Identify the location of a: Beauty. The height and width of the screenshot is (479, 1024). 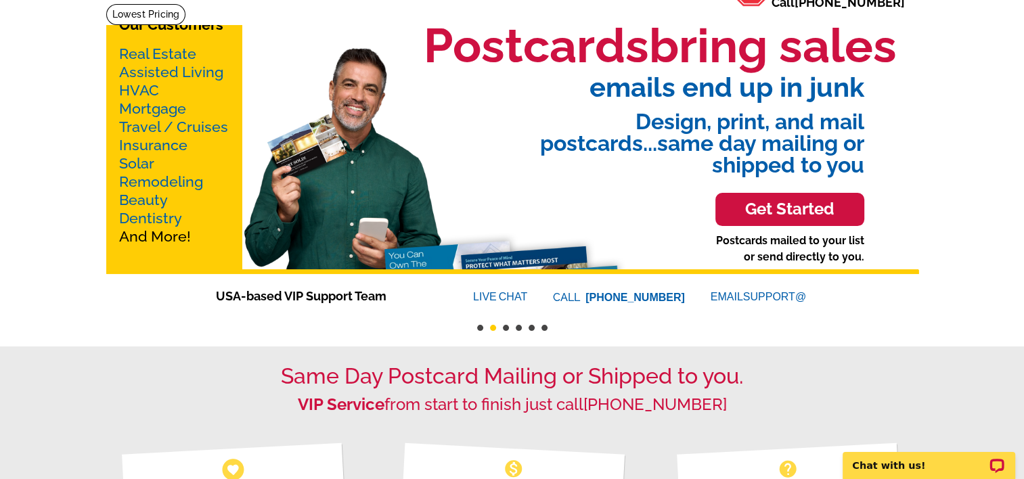
(143, 200).